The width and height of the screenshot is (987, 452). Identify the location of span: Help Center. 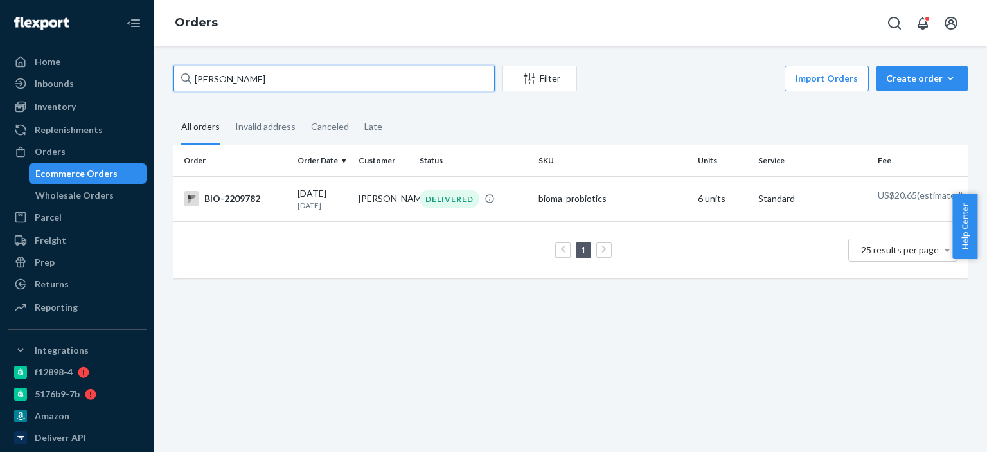
(965, 226).